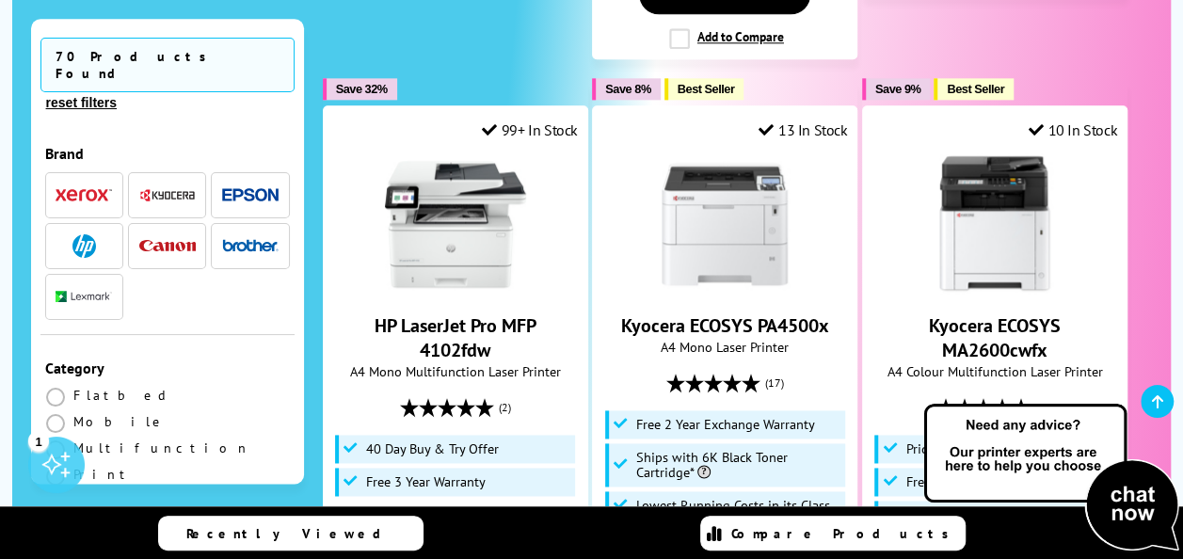 This screenshot has width=1183, height=559. What do you see at coordinates (84, 298) in the screenshot?
I see `img: Lexmark` at bounding box center [84, 298].